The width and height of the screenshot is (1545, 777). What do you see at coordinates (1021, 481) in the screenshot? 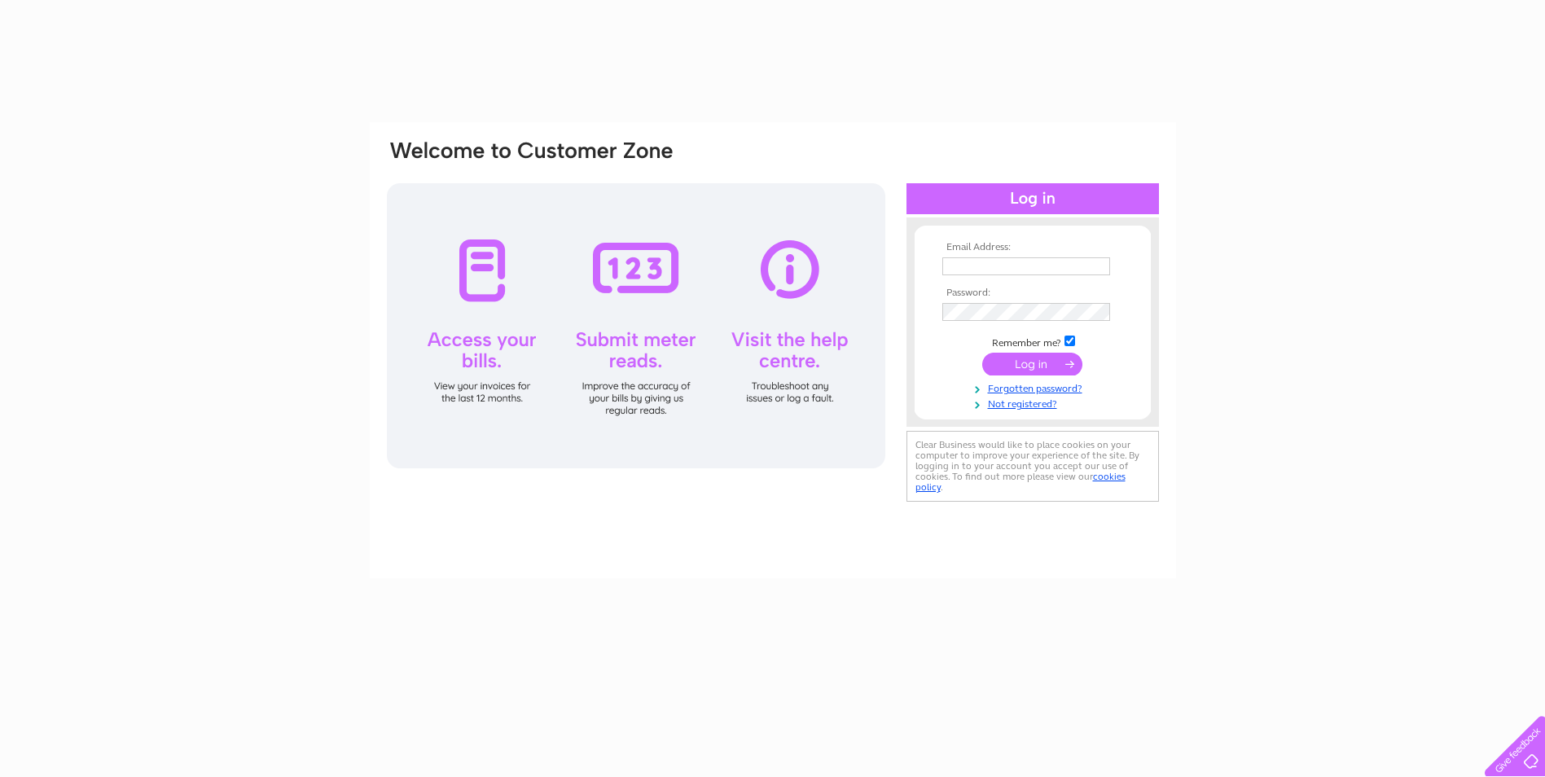
I see `a: cookies policy` at bounding box center [1021, 481].